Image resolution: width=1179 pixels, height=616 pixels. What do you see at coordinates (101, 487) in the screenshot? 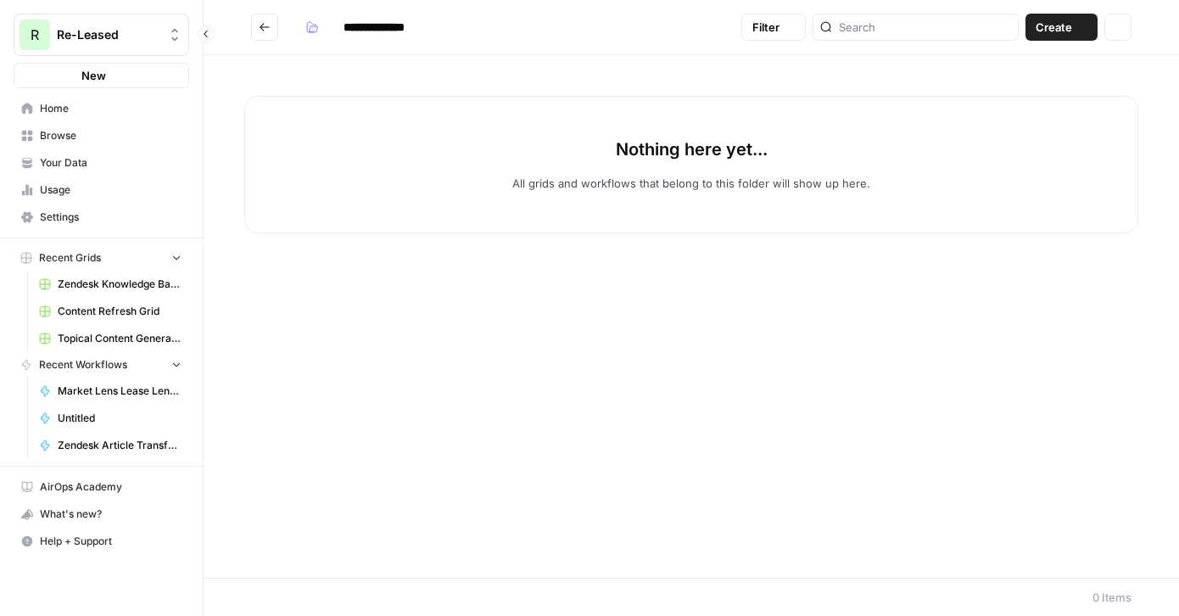
I see `a: AirOps Academy` at bounding box center [101, 487].